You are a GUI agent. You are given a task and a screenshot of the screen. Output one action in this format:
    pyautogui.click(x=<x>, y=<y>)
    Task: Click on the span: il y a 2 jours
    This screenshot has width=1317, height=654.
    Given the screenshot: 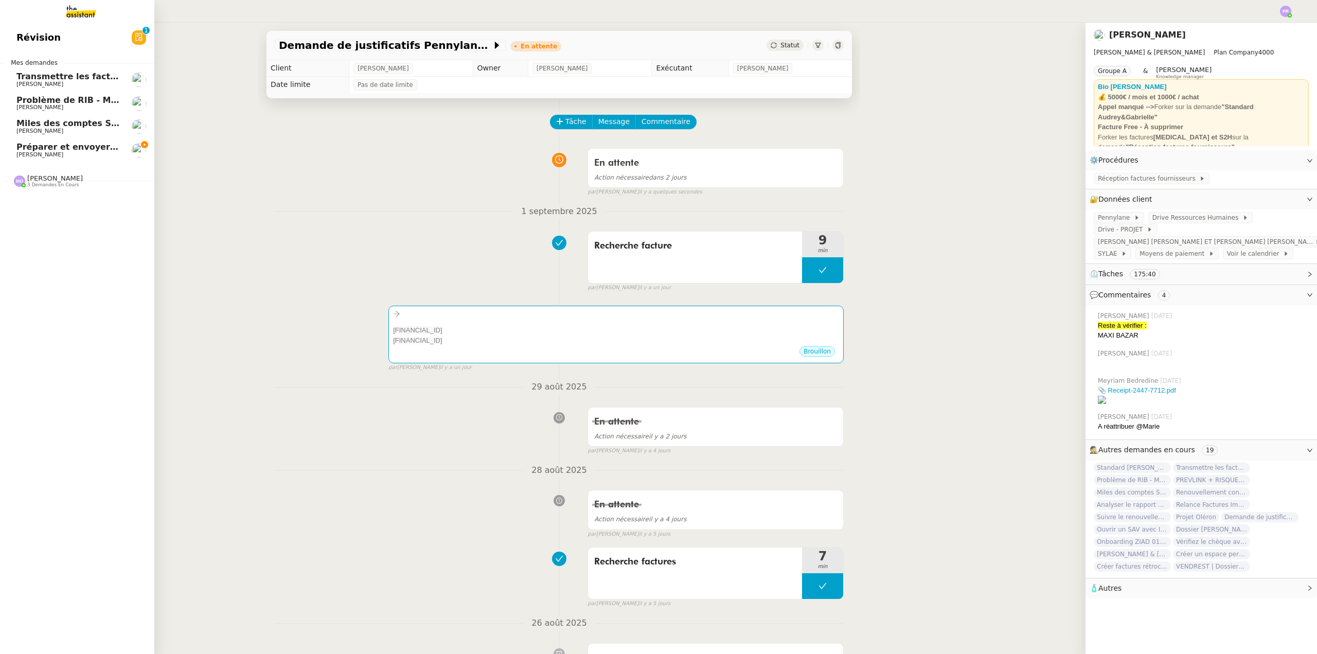 What is the action you would take?
    pyautogui.click(x=640, y=436)
    